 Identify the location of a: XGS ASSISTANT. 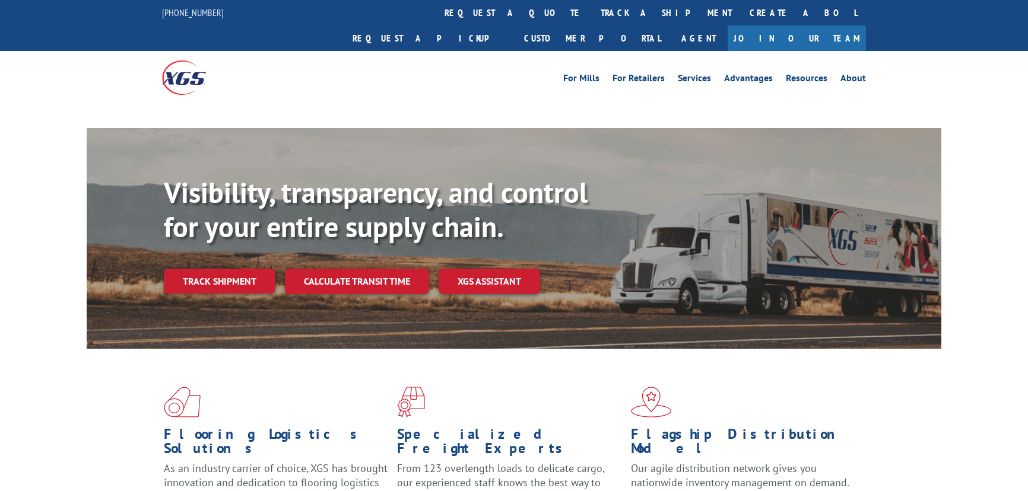
(489, 281).